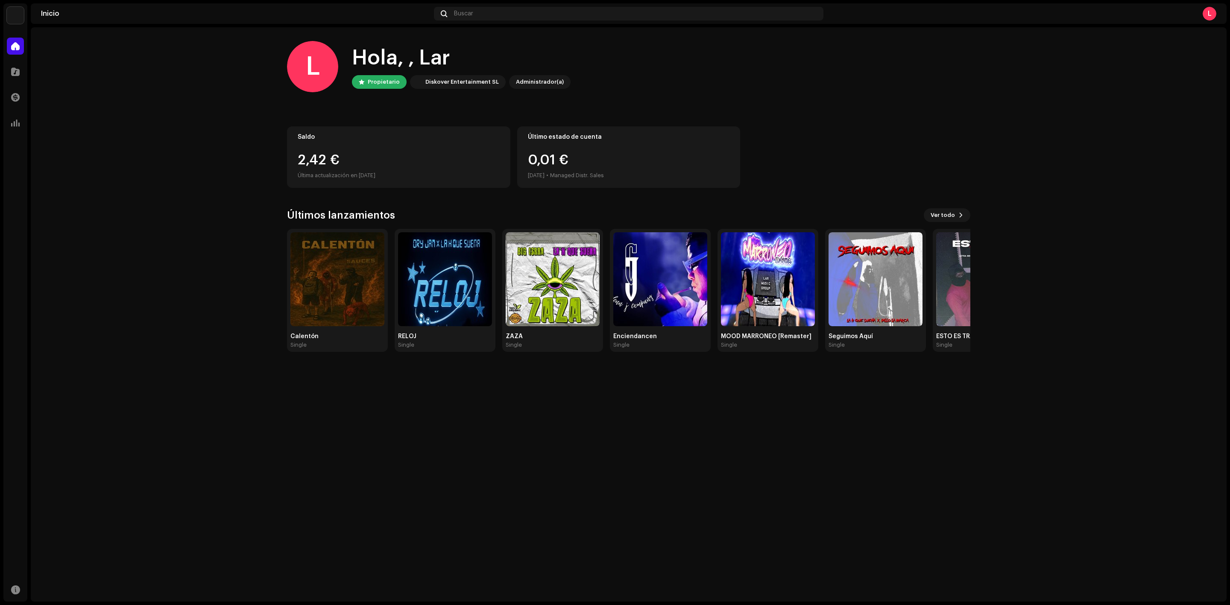 The height and width of the screenshot is (605, 1230). What do you see at coordinates (337, 279) in the screenshot?
I see `img: a5d7185e-e9ec-4b9c-a246-595ed0e4f215` at bounding box center [337, 279].